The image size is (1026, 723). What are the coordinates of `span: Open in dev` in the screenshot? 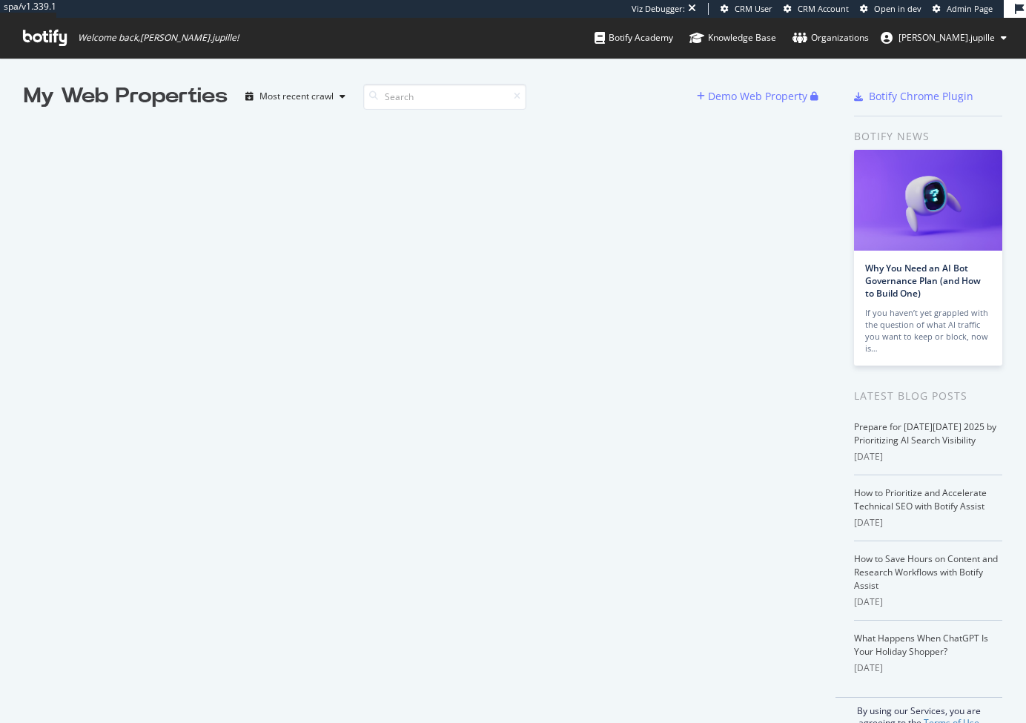 It's located at (898, 8).